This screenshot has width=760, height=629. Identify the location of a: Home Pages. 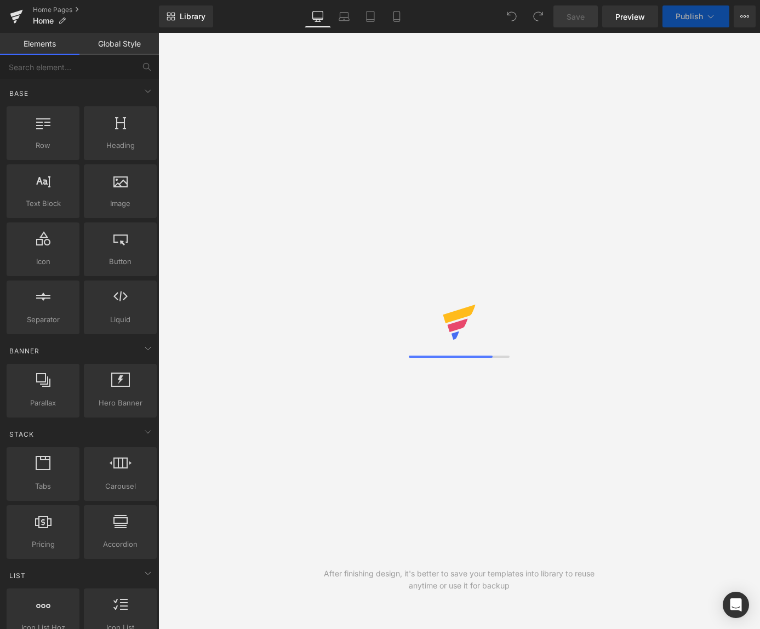
(96, 10).